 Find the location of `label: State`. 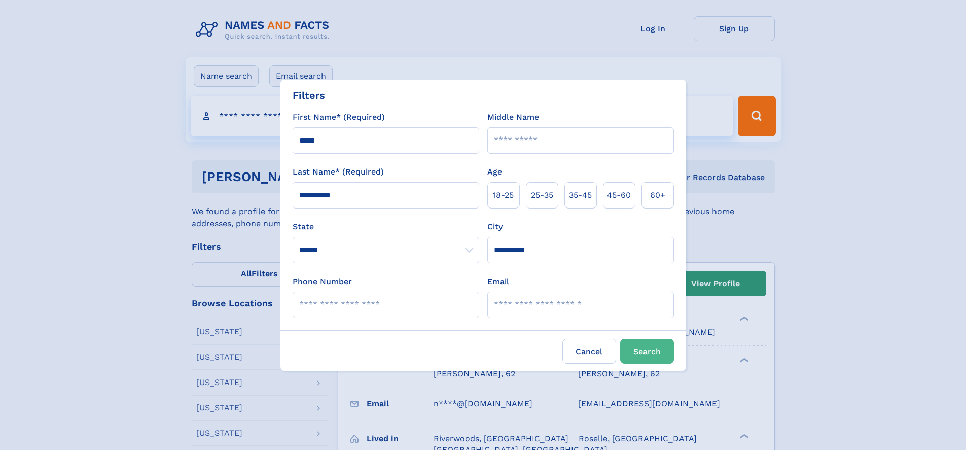

label: State is located at coordinates (386, 227).